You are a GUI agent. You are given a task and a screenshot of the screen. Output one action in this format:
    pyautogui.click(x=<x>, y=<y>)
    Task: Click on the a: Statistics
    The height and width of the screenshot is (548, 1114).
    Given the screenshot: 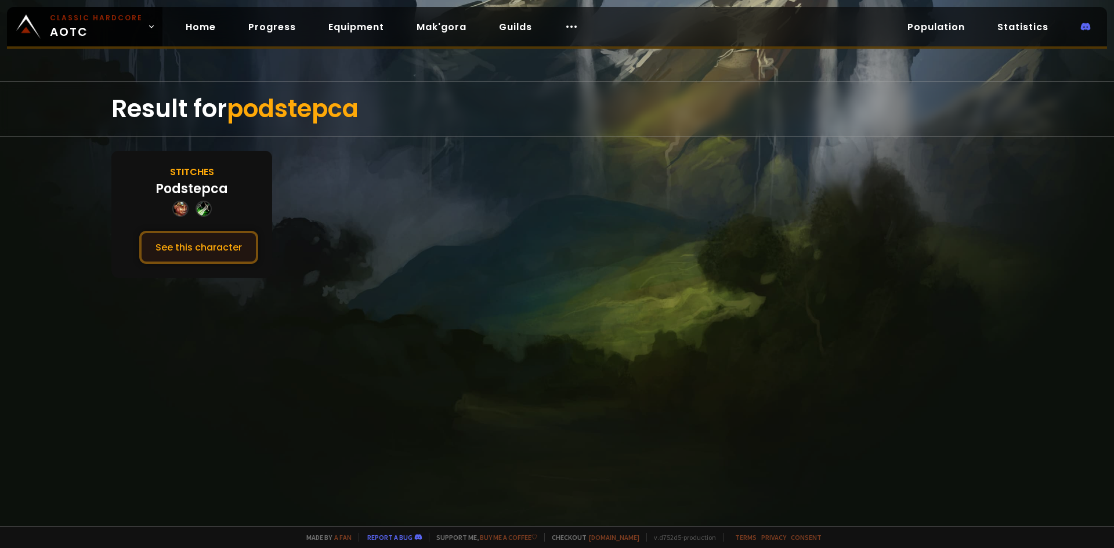 What is the action you would take?
    pyautogui.click(x=1023, y=27)
    